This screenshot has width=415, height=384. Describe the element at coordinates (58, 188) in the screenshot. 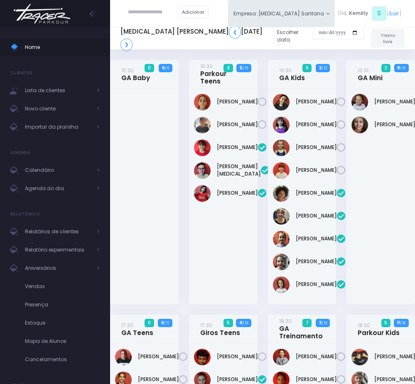

I see `span: Agenda do dia` at that location.